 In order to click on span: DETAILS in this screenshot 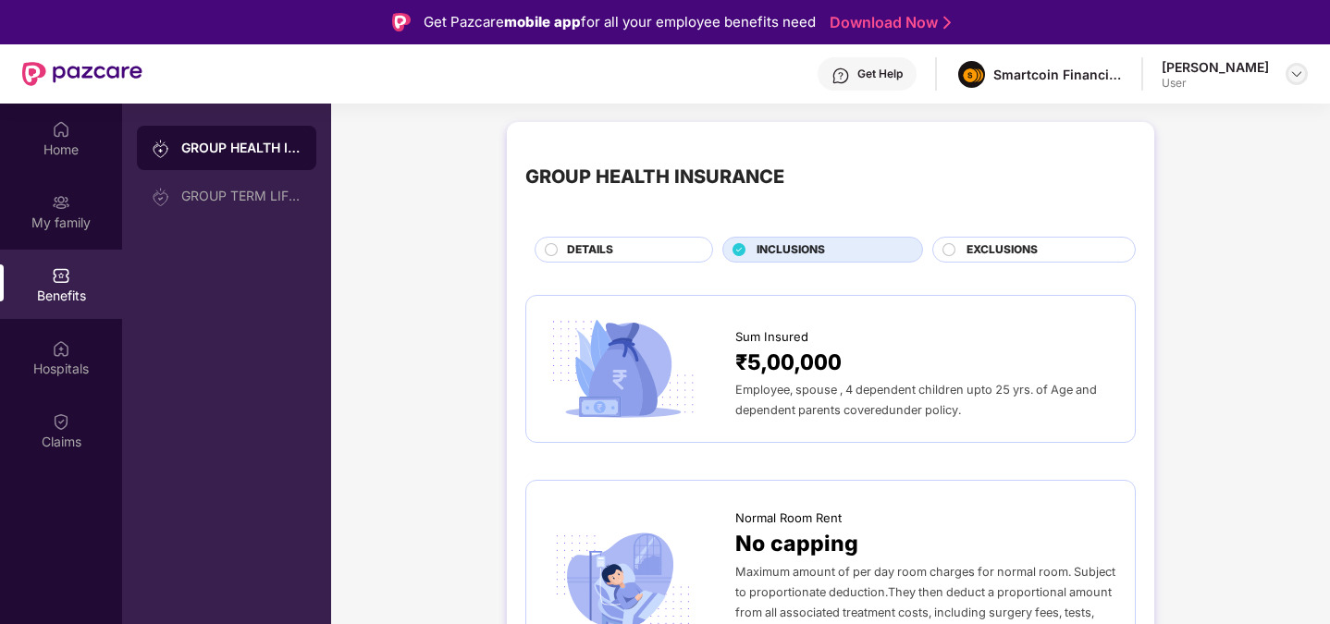, I will do `click(590, 250)`.